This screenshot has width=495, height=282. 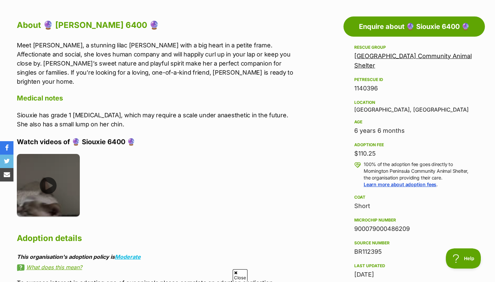 I want to click on div: Source number, so click(x=414, y=243).